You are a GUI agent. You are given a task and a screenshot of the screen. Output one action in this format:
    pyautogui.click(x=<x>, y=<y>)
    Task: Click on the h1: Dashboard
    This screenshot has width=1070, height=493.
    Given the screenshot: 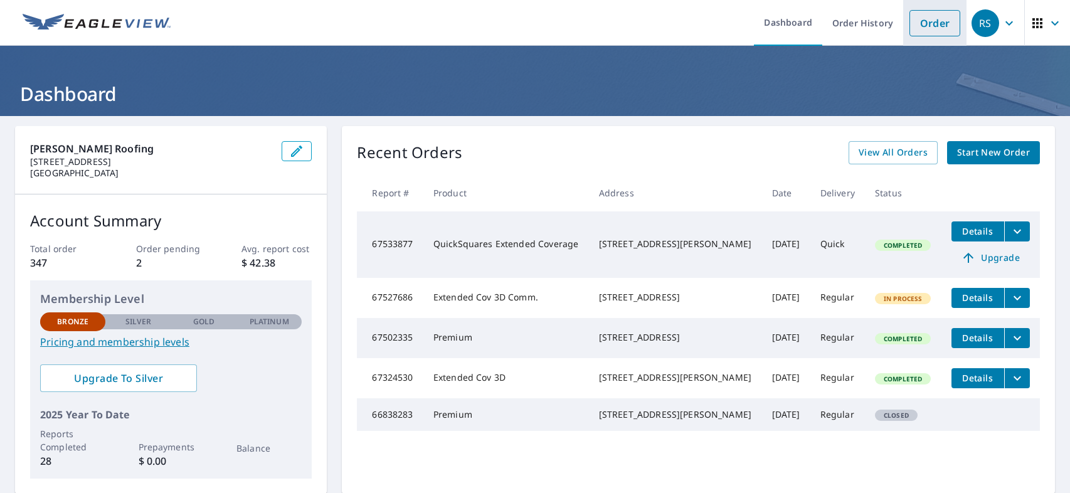 What is the action you would take?
    pyautogui.click(x=535, y=93)
    